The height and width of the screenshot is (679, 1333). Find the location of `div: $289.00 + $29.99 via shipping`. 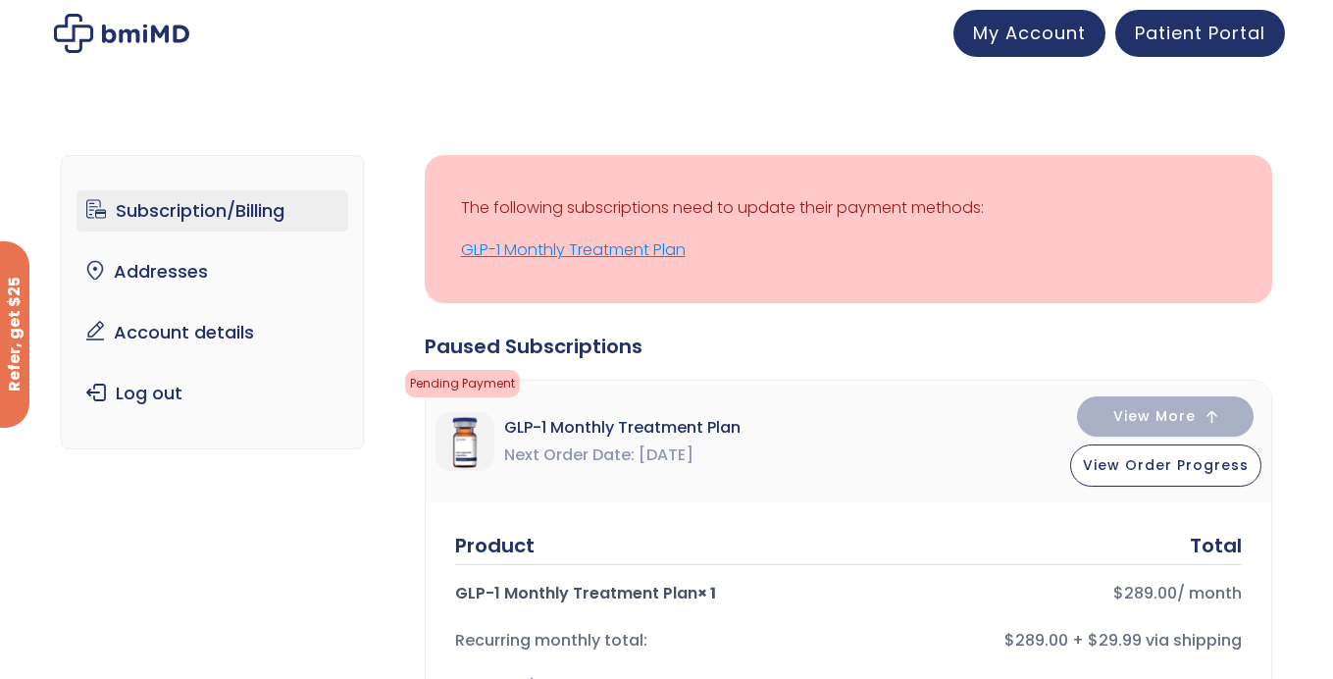

div: $289.00 + $29.99 via shipping is located at coordinates (1052, 640).